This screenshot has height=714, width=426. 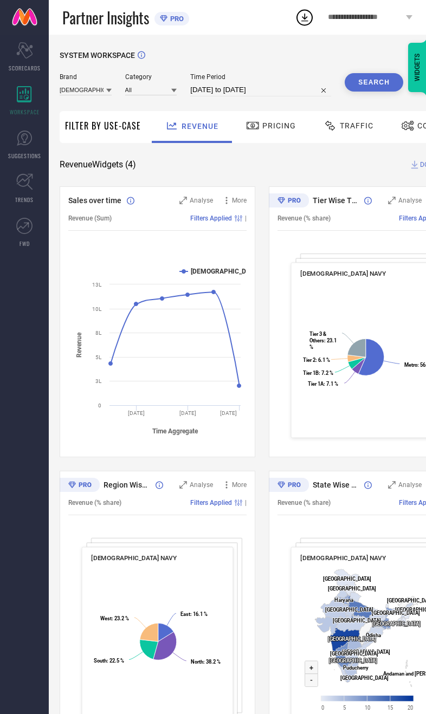 I want to click on span: Revenue Widgets ( 4 ), so click(x=98, y=165).